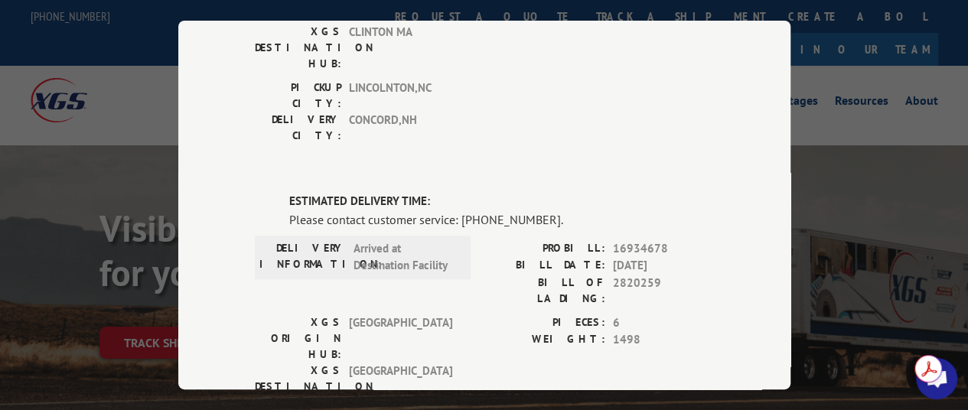  What do you see at coordinates (663, 340) in the screenshot?
I see `span: 1498` at bounding box center [663, 340].